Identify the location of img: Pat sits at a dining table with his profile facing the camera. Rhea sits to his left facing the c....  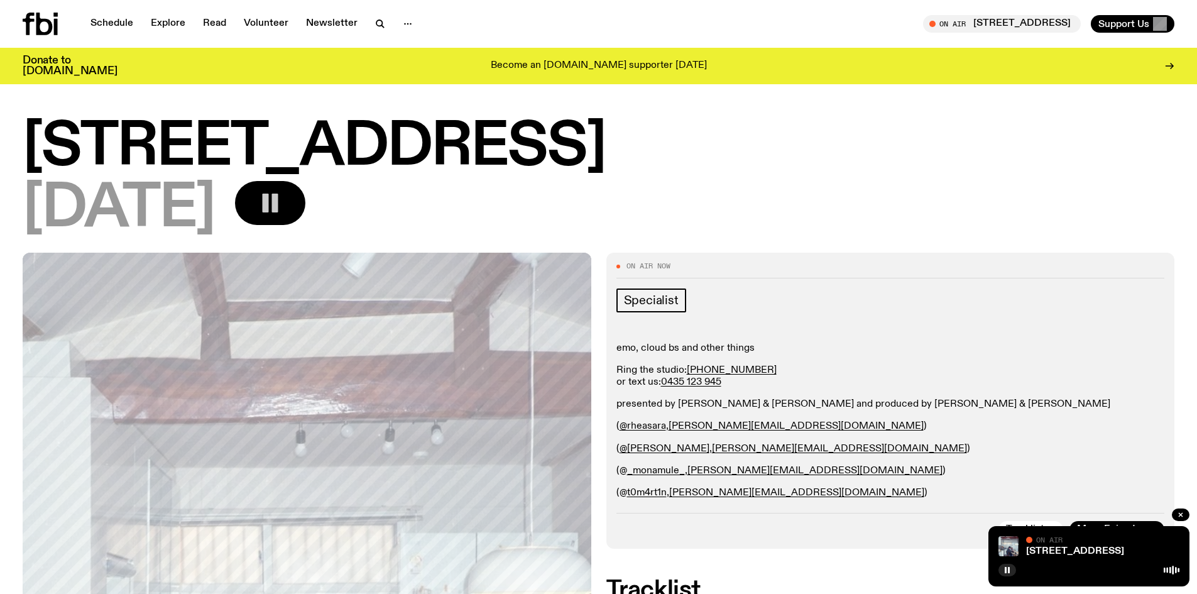
(1009, 546).